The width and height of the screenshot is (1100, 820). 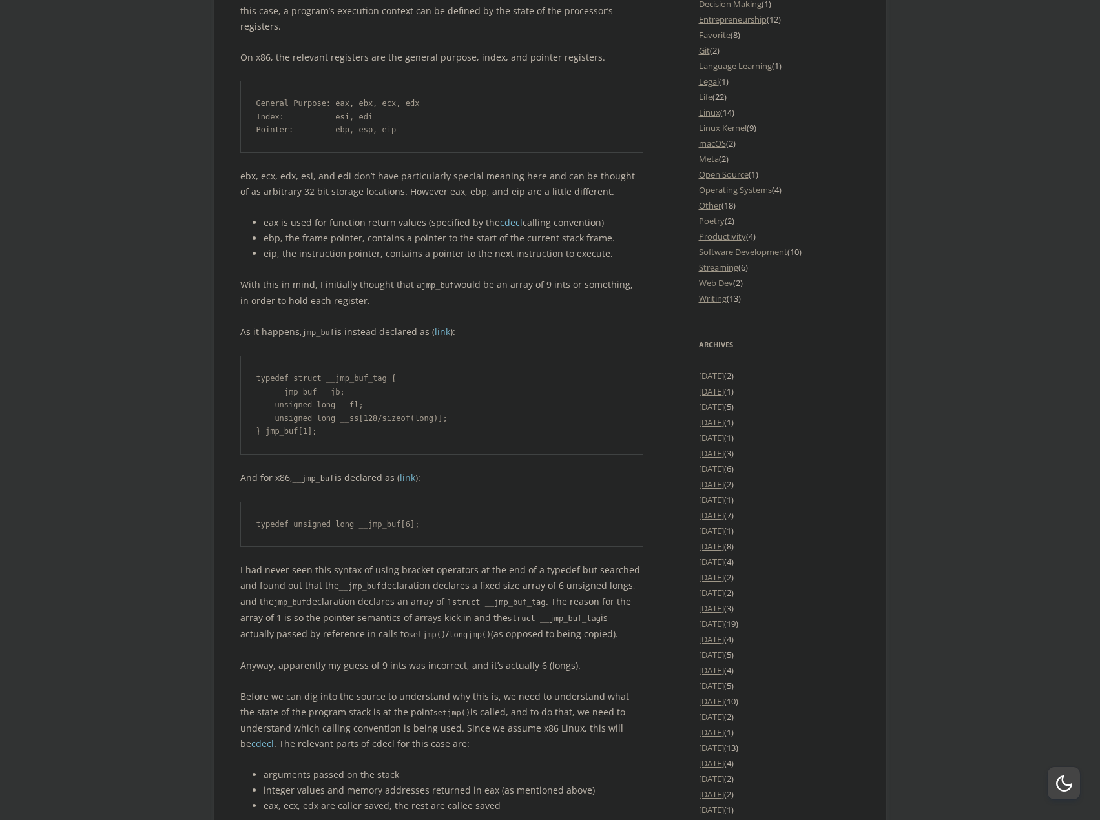 What do you see at coordinates (442, 603) in the screenshot?
I see `p: I had never seen this syntax of using bracket operators at the end of a typedef but searched and ...` at bounding box center [442, 603].